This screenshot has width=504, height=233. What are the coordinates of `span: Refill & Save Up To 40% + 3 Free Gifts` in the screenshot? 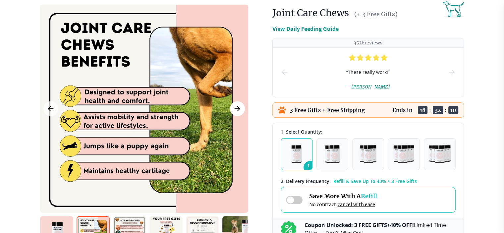 It's located at (375, 181).